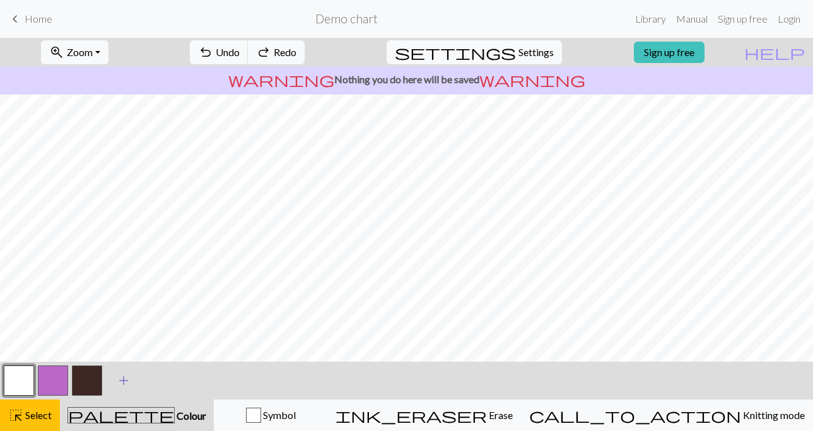  Describe the element at coordinates (666, 415) in the screenshot. I see `button: Knitting mode` at that location.